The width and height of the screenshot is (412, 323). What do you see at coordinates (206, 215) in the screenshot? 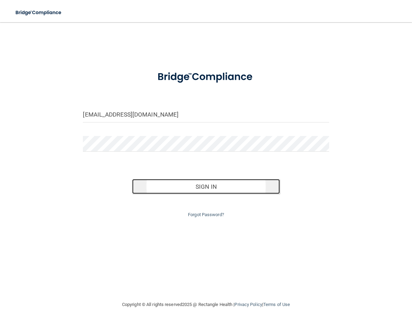
I see `a: Forgot Password?` at bounding box center [206, 215].